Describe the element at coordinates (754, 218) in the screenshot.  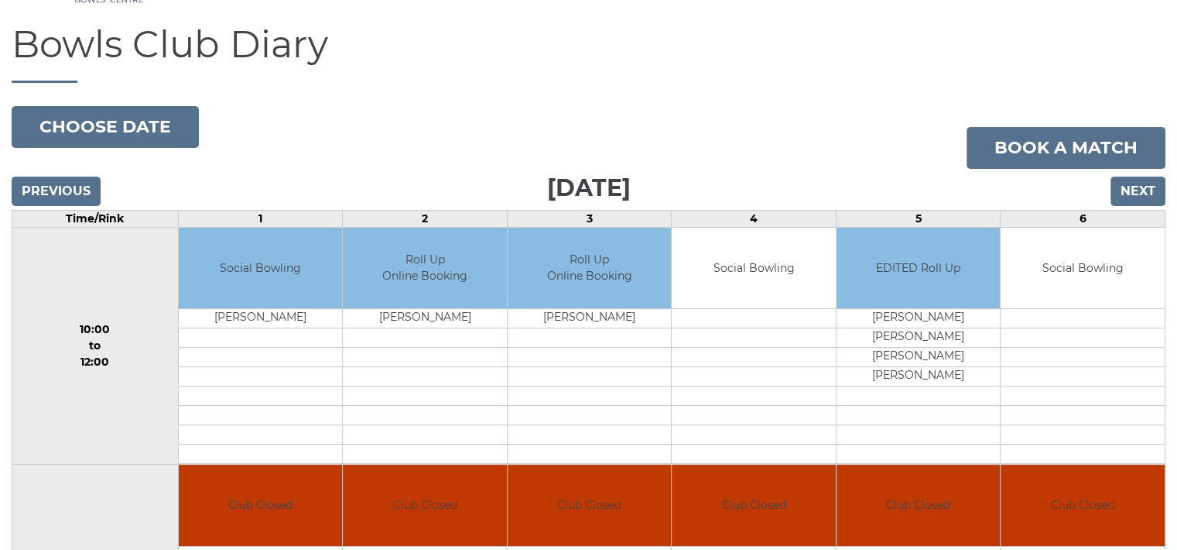
I see `td: 4` at that location.